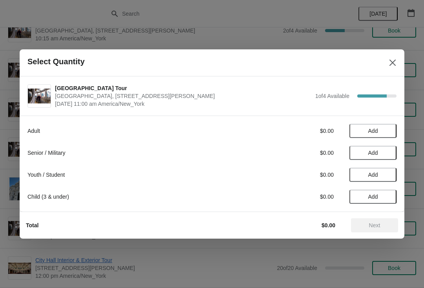  I want to click on button: Close, so click(392, 63).